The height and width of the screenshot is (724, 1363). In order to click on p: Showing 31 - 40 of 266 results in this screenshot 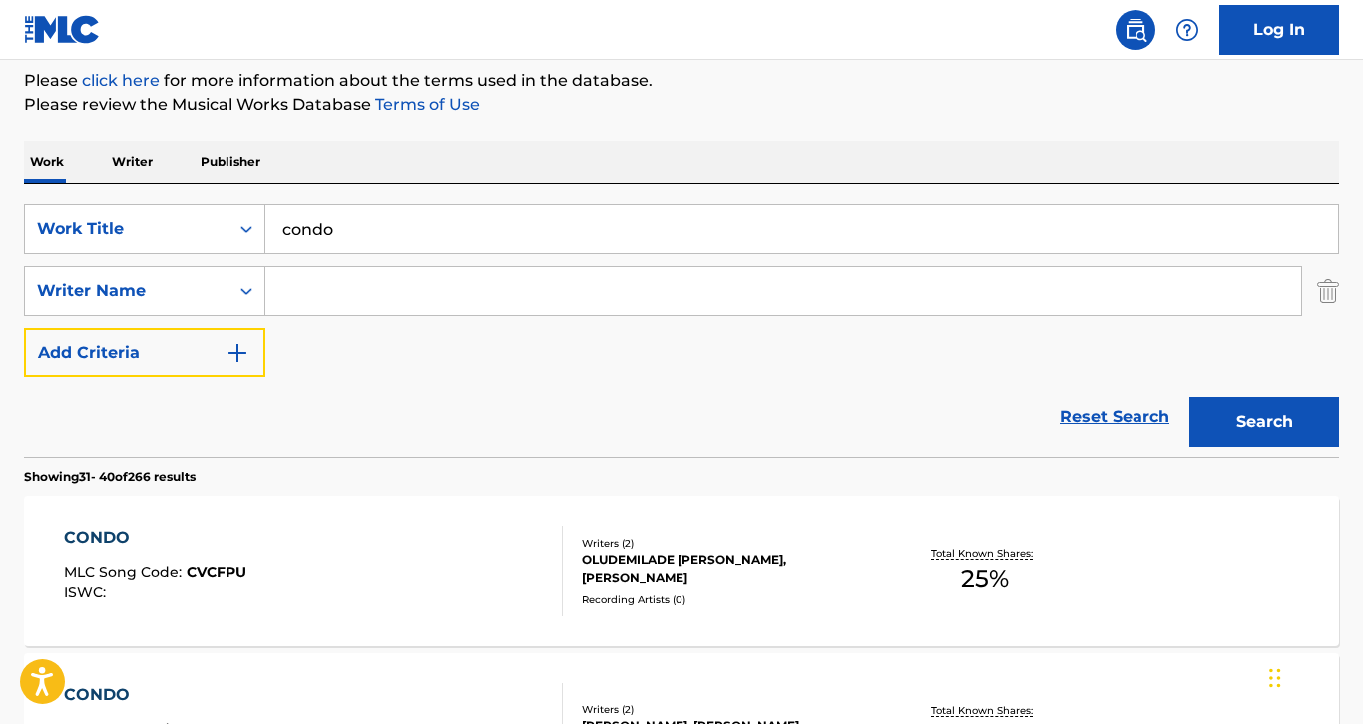, I will do `click(110, 477)`.